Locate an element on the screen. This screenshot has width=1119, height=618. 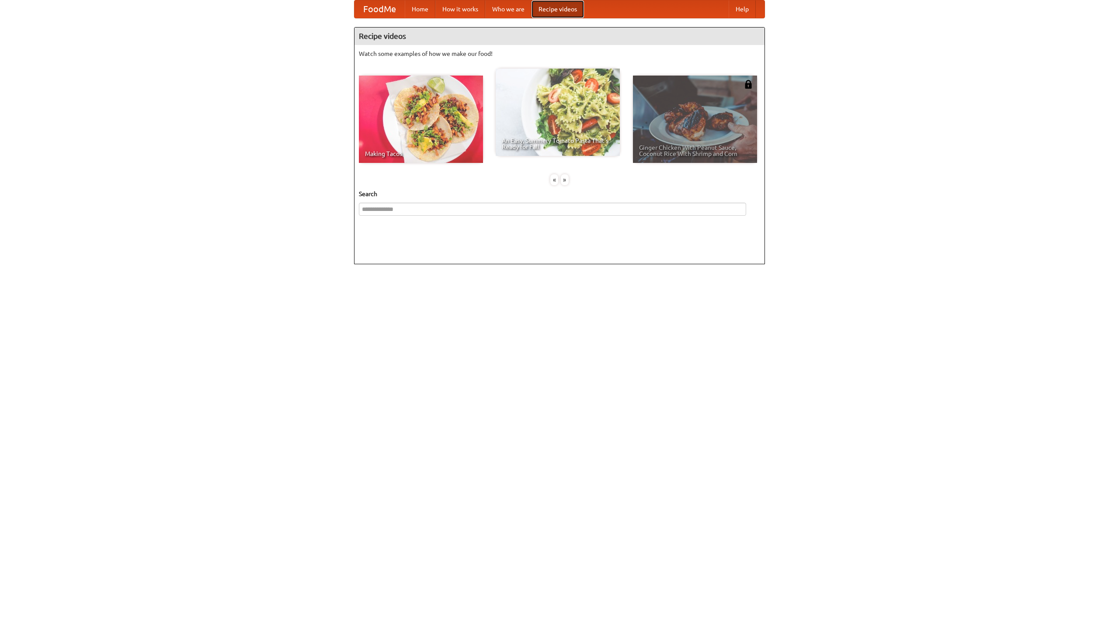
a: Home is located at coordinates (420, 9).